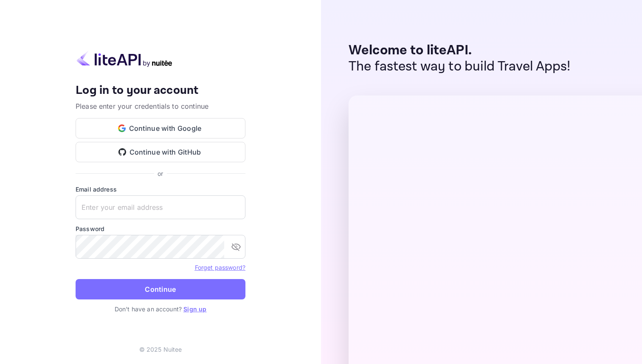 This screenshot has width=642, height=364. Describe the element at coordinates (161, 90) in the screenshot. I see `h4: Log in to your account` at that location.